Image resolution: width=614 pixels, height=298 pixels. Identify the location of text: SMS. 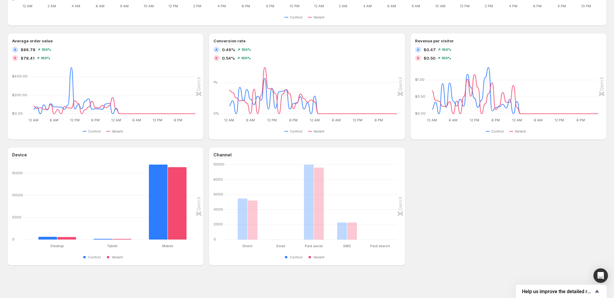
(347, 246).